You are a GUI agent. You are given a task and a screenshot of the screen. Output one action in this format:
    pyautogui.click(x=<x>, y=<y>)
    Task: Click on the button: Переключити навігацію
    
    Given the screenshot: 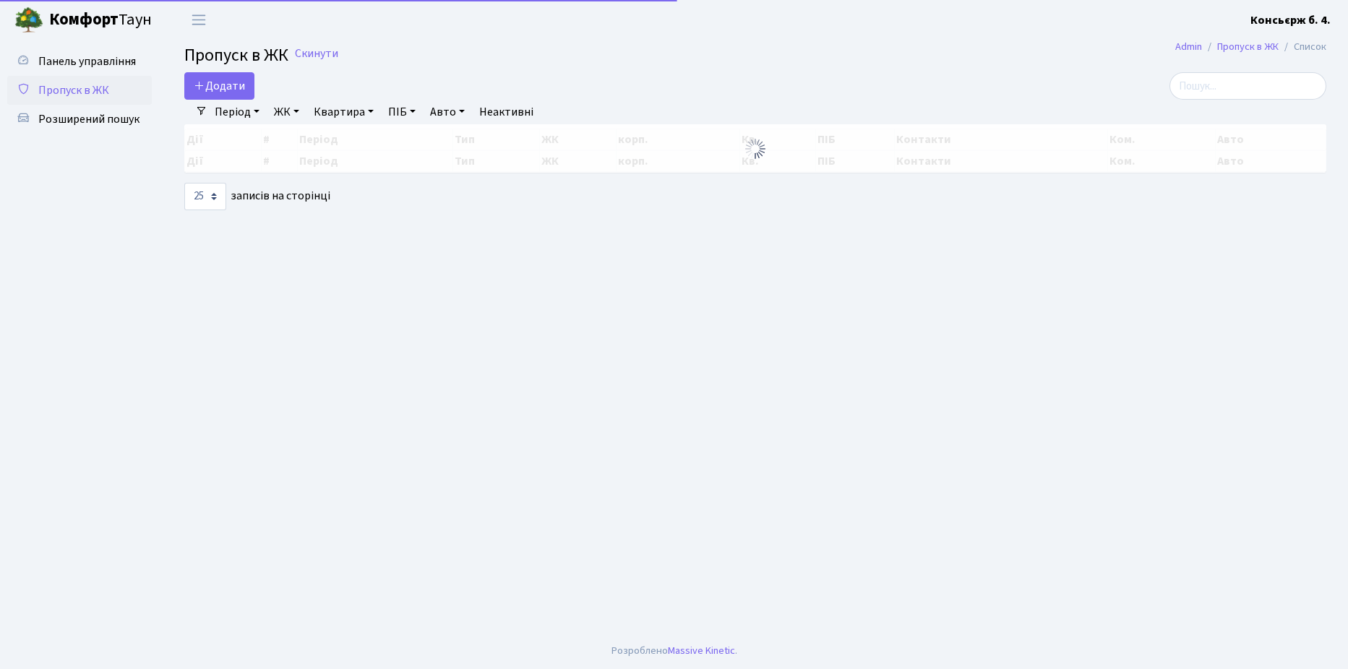 What is the action you would take?
    pyautogui.click(x=199, y=20)
    